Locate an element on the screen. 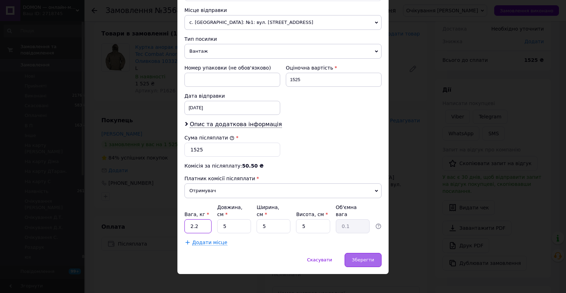 Image resolution: width=566 pixels, height=293 pixels. div: Комісія за післяплату: is located at coordinates (283, 166).